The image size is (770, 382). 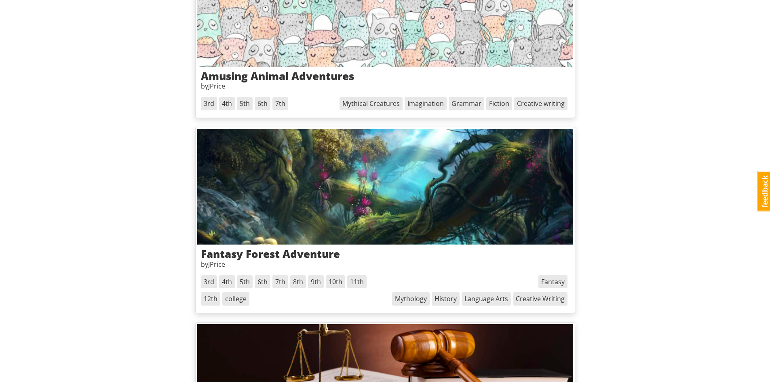 What do you see at coordinates (335, 282) in the screenshot?
I see `span: 10th` at bounding box center [335, 282].